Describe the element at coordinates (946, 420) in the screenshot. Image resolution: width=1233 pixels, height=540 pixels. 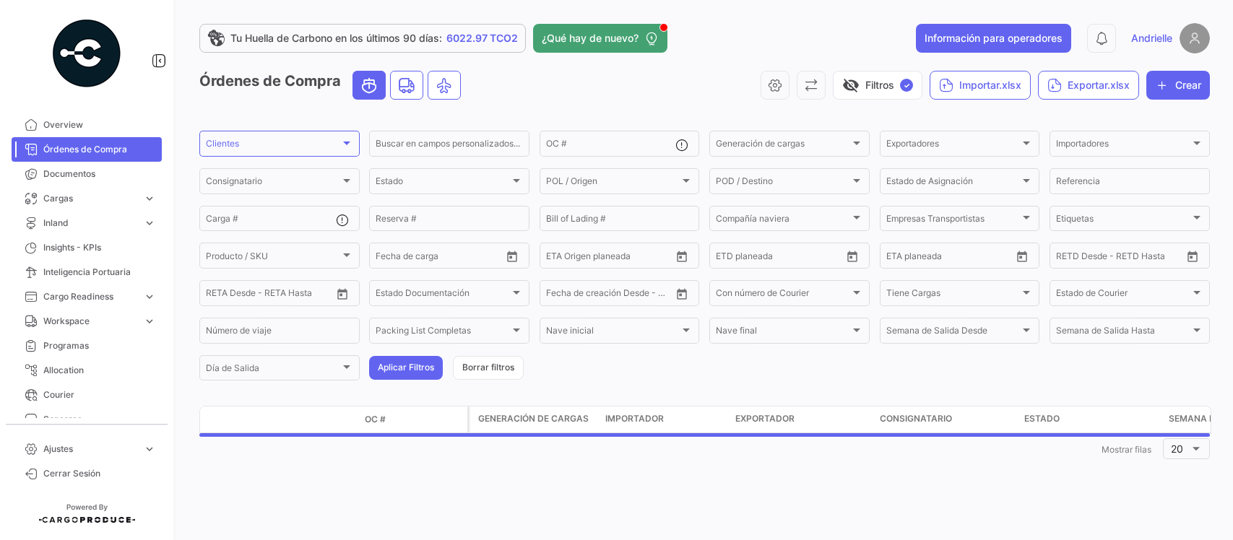
I see `datatable-header-cell: Consignatario` at that location.